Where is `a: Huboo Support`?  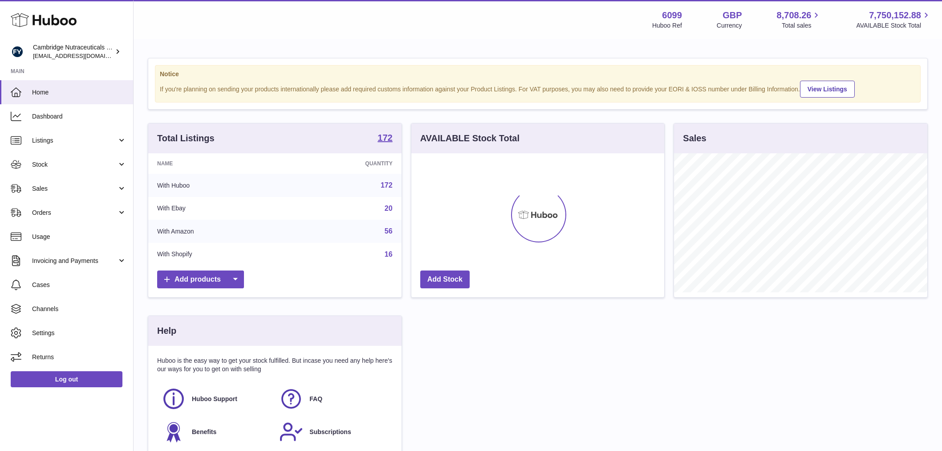 a: Huboo Support is located at coordinates (216, 399).